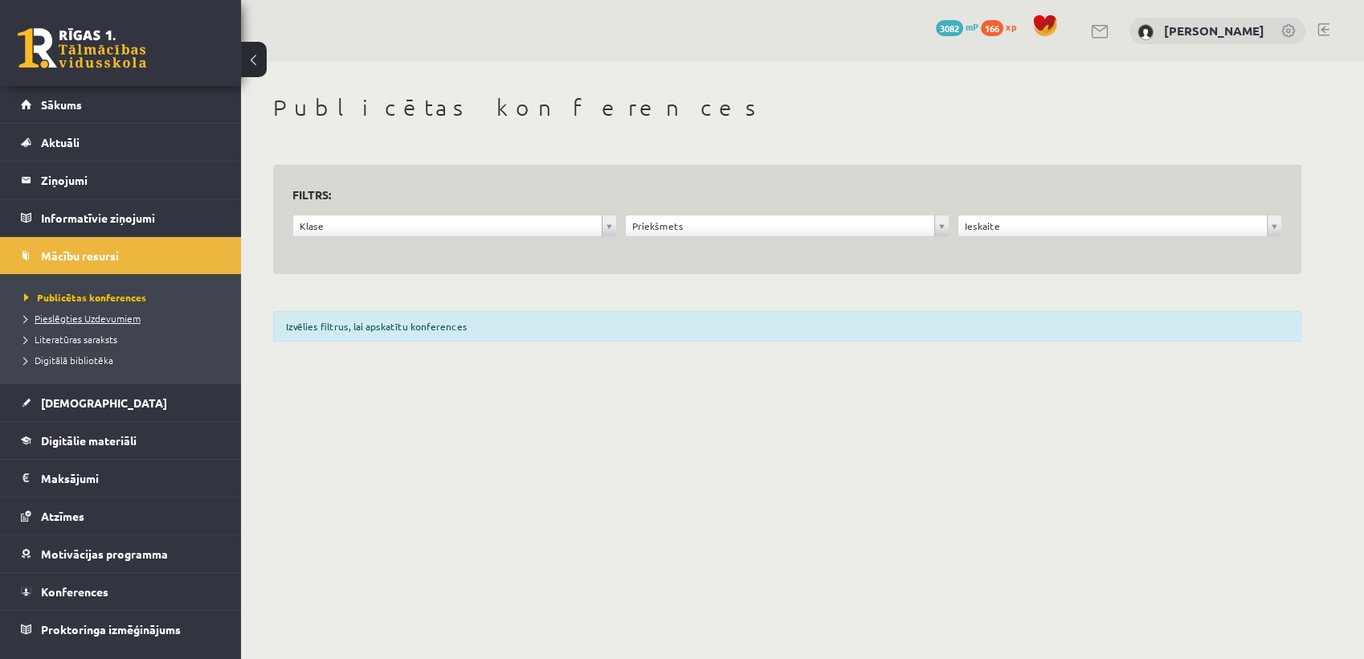 The image size is (1364, 659). Describe the element at coordinates (75, 591) in the screenshot. I see `span: Konferences` at that location.